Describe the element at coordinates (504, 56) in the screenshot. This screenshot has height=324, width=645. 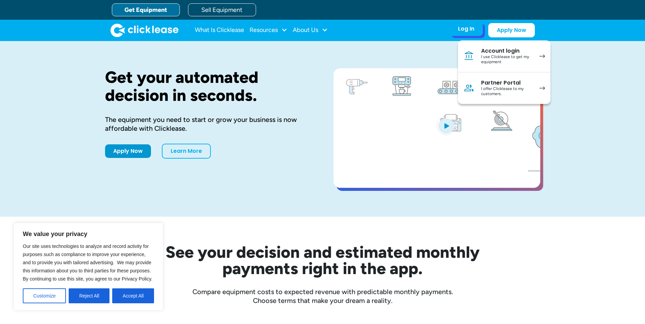
I see `a: Account loginI use Clicklease to get my equipment` at that location.